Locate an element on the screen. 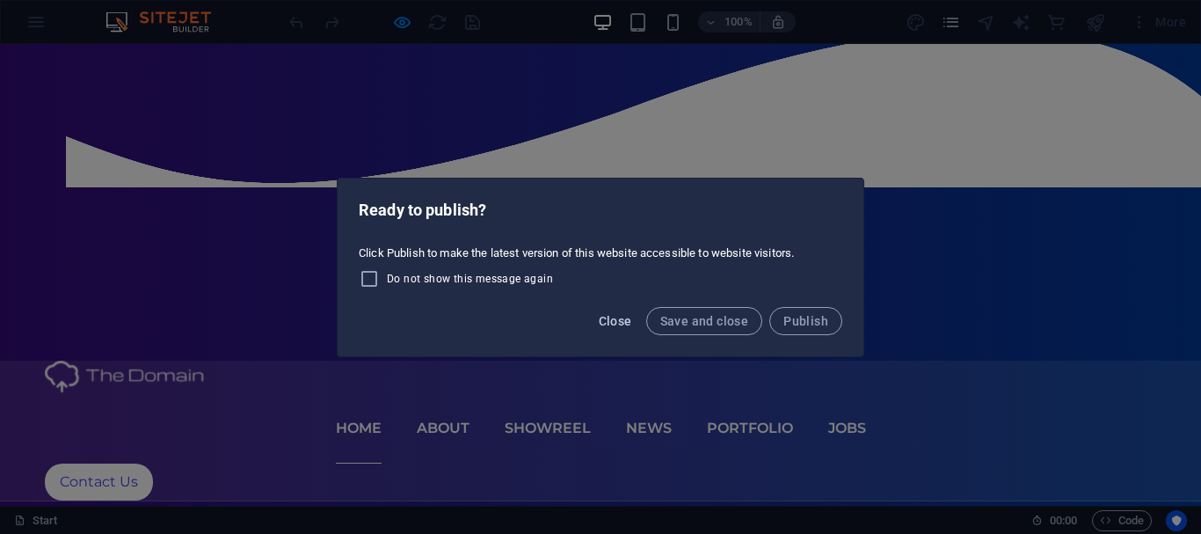 The image size is (1201, 534). a: Portfolio is located at coordinates (750, 384).